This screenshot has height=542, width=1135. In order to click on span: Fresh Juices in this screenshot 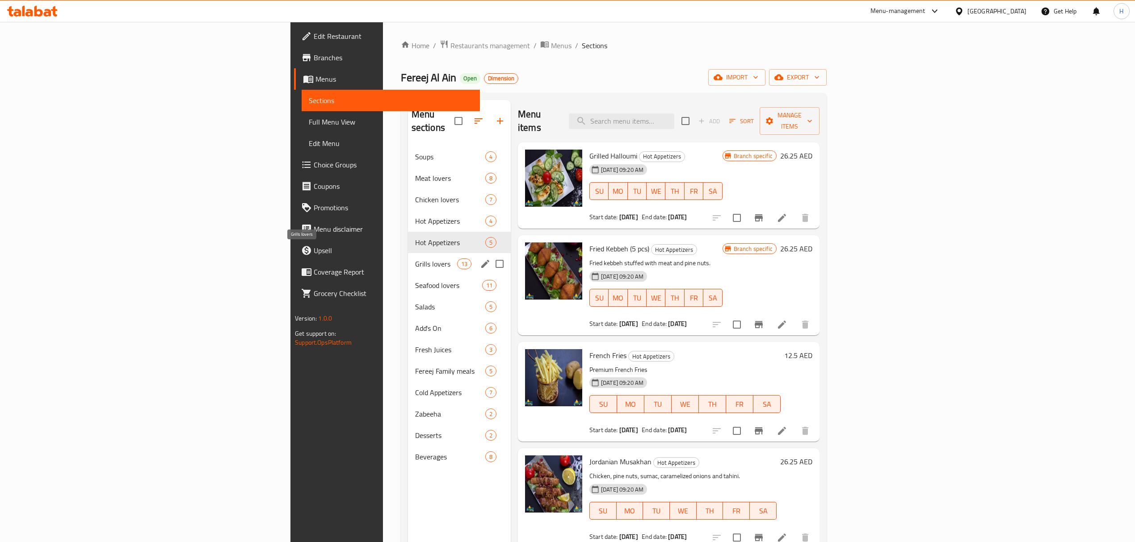, I will do `click(450, 350)`.